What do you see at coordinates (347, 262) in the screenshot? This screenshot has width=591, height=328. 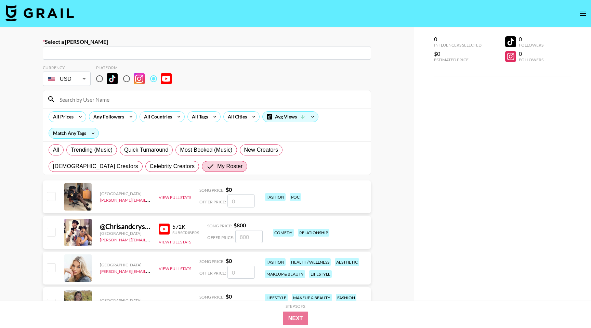 I see `div: aesthetic` at bounding box center [347, 262].